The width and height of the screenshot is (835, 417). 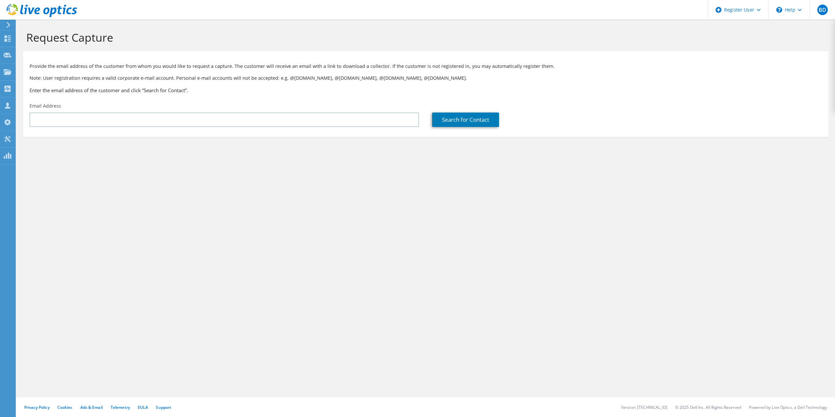 I want to click on h3: Enter the email address of the customer and click “Search for Contact”., so click(x=425, y=90).